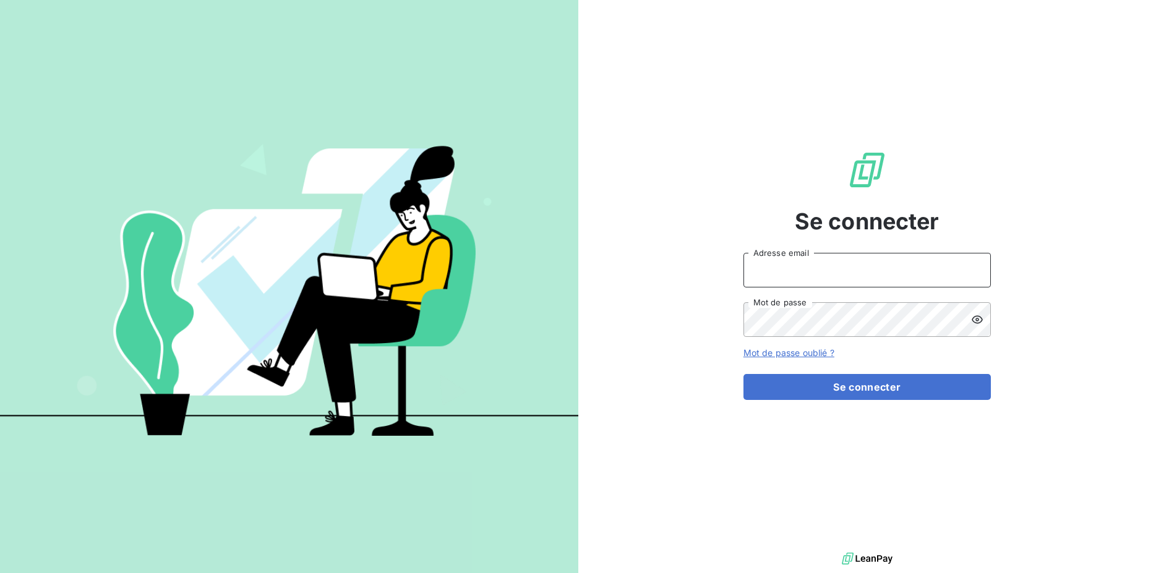 Image resolution: width=1156 pixels, height=573 pixels. Describe the element at coordinates (867, 221) in the screenshot. I see `span: Se connecter` at that location.